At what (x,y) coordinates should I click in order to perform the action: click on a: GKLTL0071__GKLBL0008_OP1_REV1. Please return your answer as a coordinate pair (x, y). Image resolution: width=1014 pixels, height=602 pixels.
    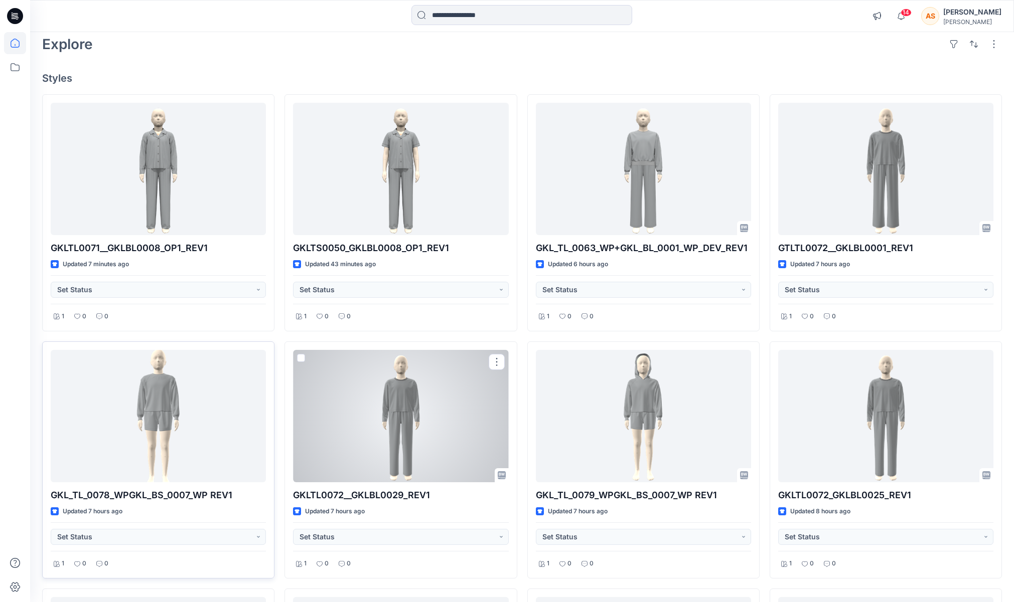
    Looking at the image, I should click on (158, 169).